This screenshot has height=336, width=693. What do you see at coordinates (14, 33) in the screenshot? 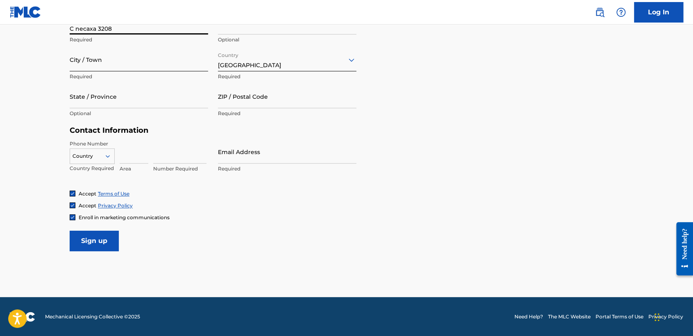
I see `div: Open Resource Center` at bounding box center [14, 33].